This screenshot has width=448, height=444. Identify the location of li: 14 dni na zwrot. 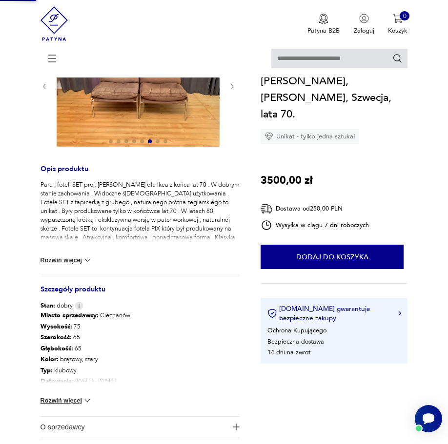
(289, 353).